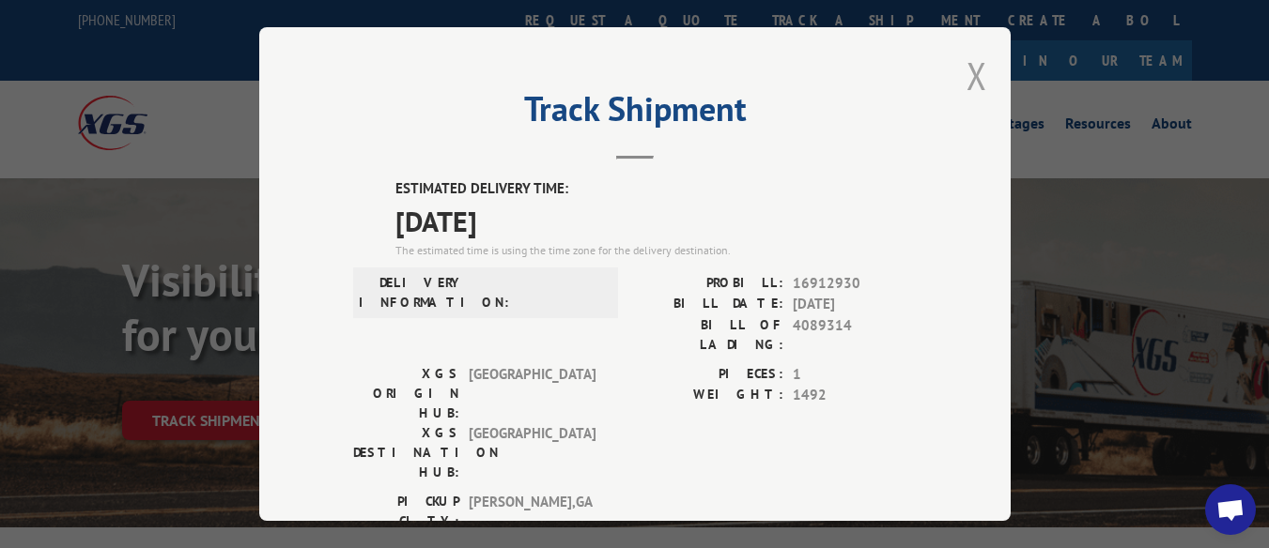  I want to click on label: XGS DESTINATION HUB:, so click(406, 453).